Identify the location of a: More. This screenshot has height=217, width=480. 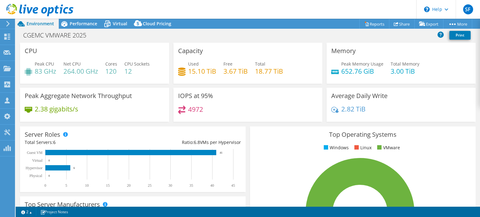
(457, 24).